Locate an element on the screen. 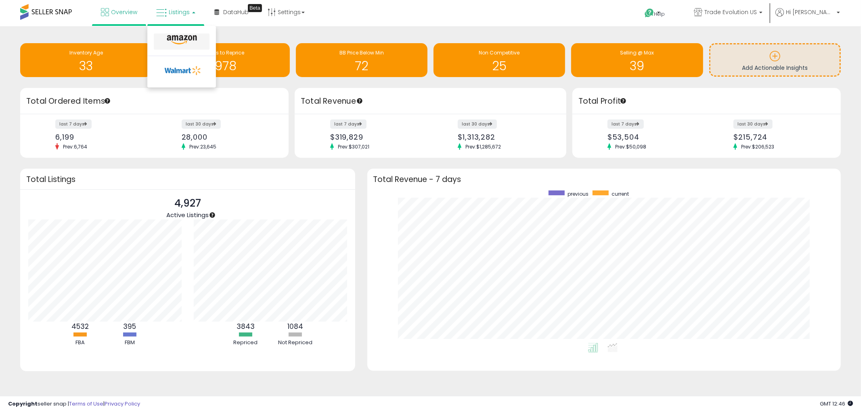 The width and height of the screenshot is (861, 412). p: 4,927 is located at coordinates (187, 203).